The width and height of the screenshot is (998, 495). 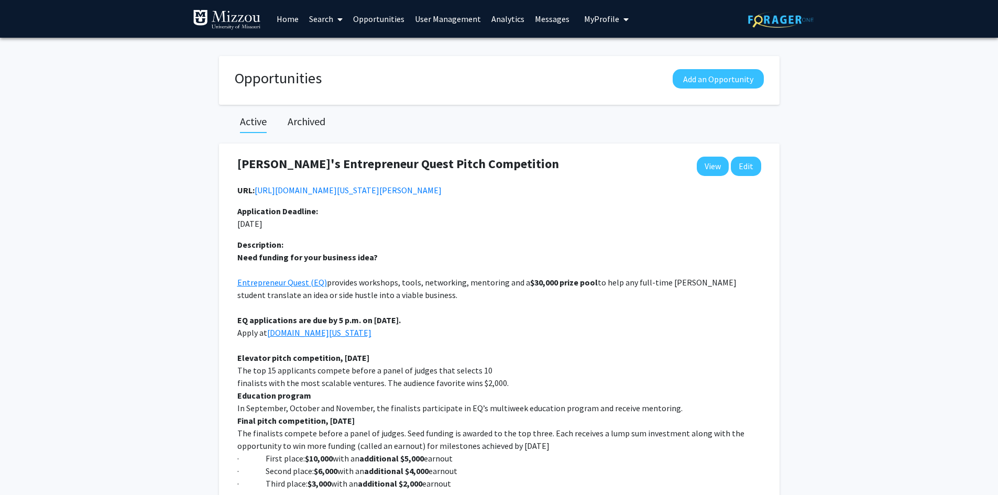 What do you see at coordinates (272, 484) in the screenshot?
I see `span: · Third place:` at bounding box center [272, 484].